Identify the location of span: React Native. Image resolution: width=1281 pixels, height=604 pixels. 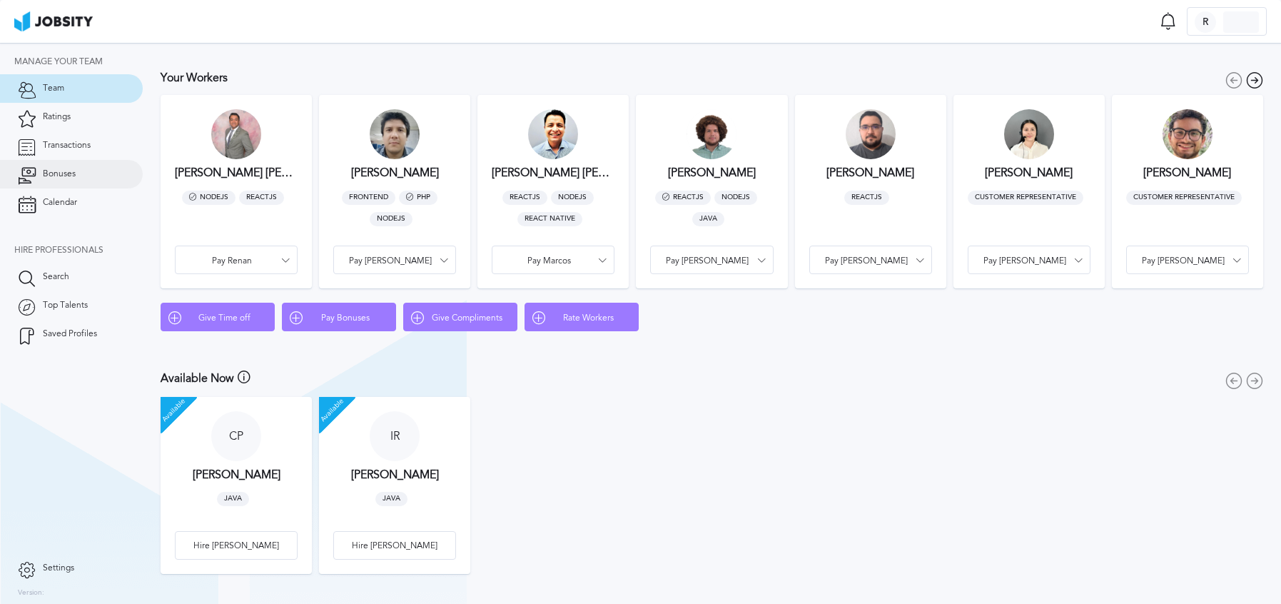
(550, 219).